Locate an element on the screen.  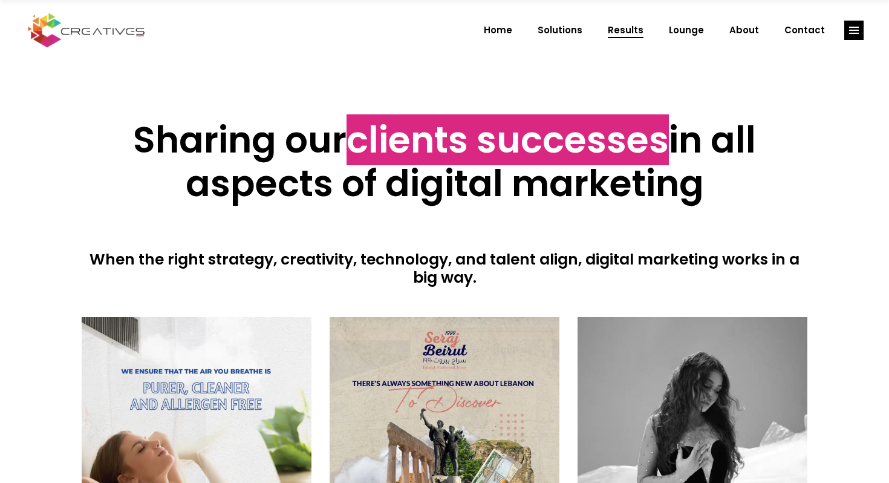
img: Creatives is located at coordinates (86, 30).